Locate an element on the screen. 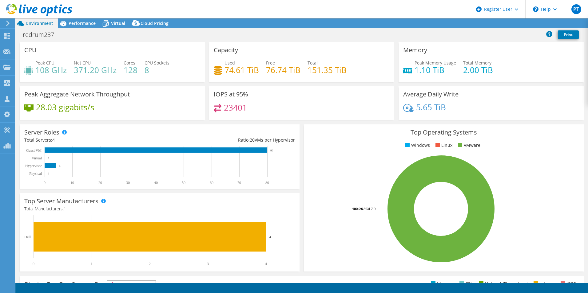 This screenshot has width=588, height=293. a: Print is located at coordinates (568, 35).